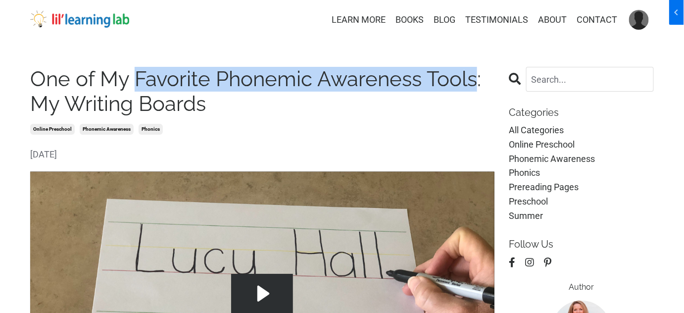 The width and height of the screenshot is (684, 313). What do you see at coordinates (552, 20) in the screenshot?
I see `a: ABOUT` at bounding box center [552, 20].